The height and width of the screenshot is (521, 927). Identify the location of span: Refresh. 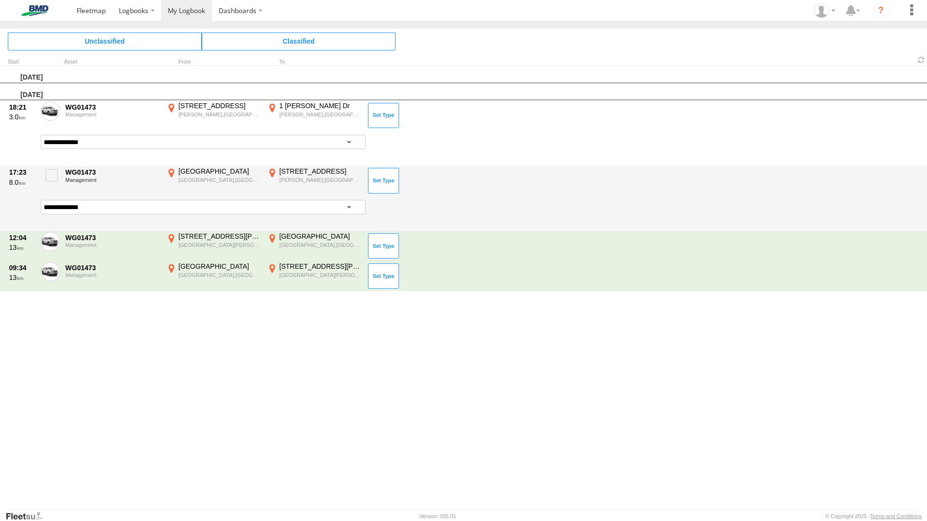
(921, 60).